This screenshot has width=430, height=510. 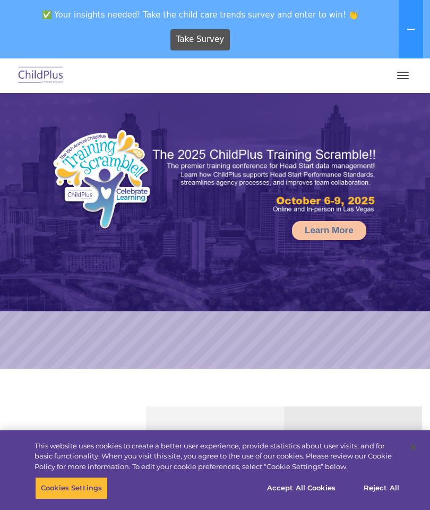 I want to click on button: Accept All Cookies, so click(x=301, y=488).